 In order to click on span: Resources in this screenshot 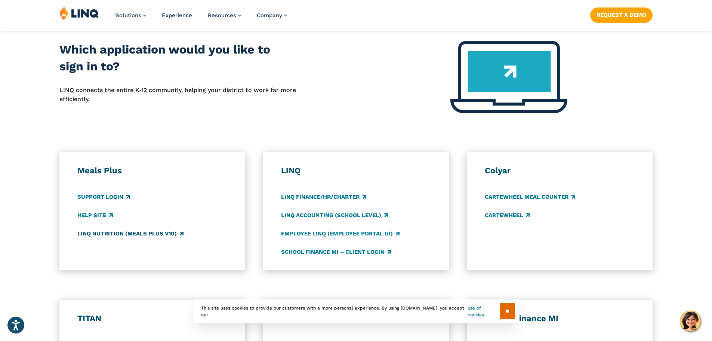, I will do `click(222, 15)`.